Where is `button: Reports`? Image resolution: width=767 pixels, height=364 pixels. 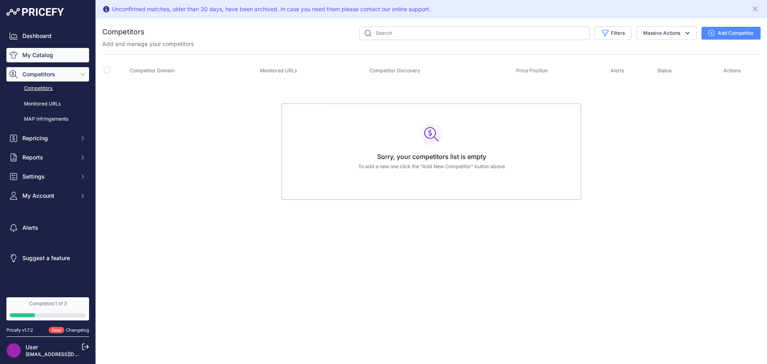
button: Reports is located at coordinates (48, 157).